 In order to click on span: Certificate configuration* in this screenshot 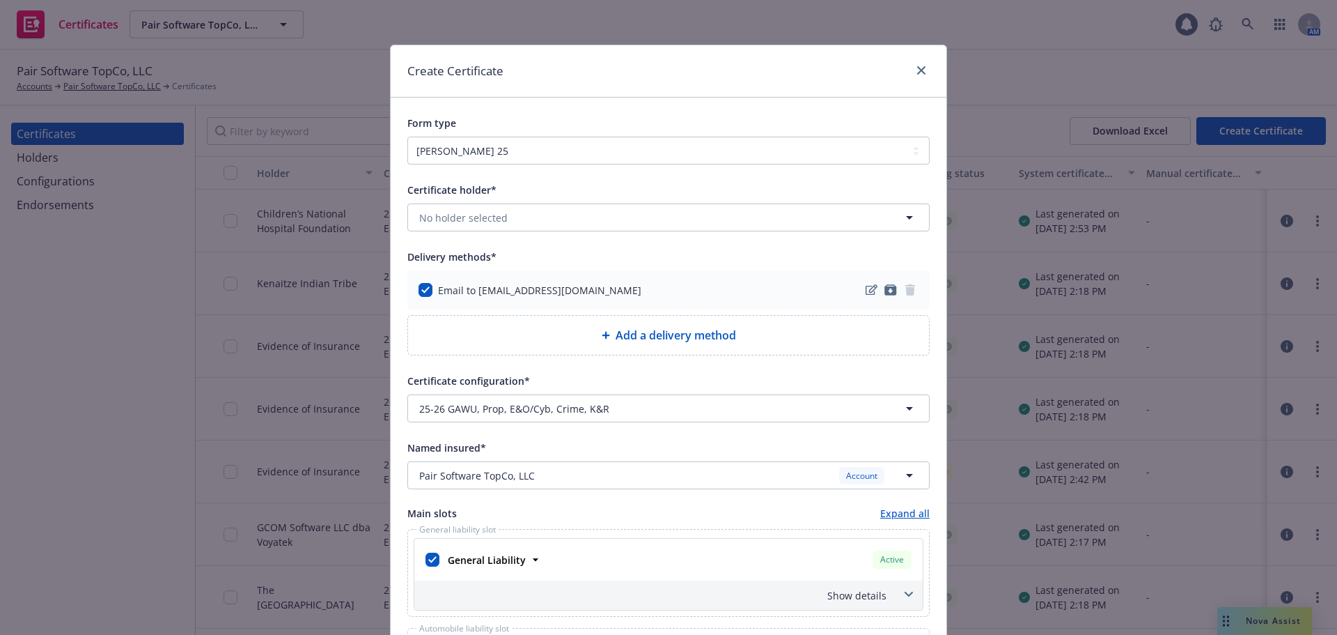, I will do `click(469, 380)`.